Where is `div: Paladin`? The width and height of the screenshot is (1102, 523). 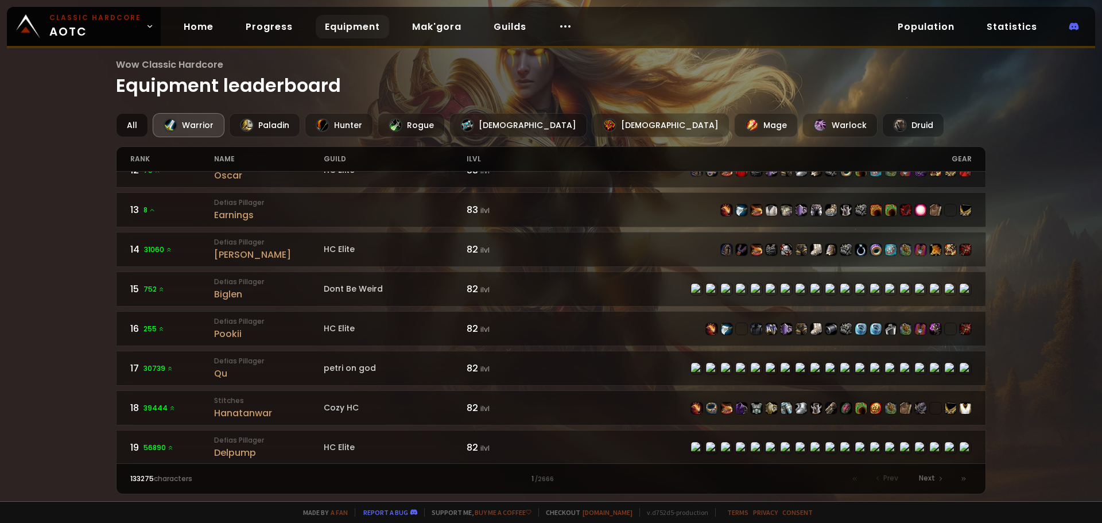
div: Paladin is located at coordinates (264, 125).